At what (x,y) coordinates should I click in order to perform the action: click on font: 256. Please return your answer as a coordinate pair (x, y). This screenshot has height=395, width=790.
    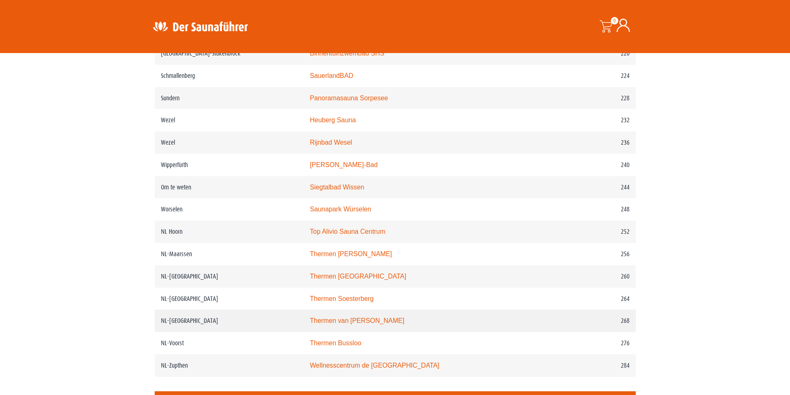
    Looking at the image, I should click on (625, 254).